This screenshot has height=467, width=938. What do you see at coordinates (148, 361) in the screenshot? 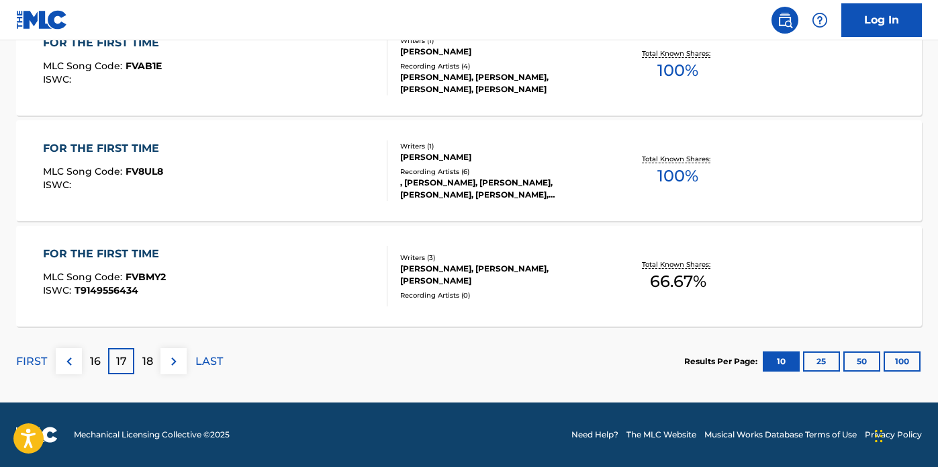
I see `p: 18` at bounding box center [148, 361].